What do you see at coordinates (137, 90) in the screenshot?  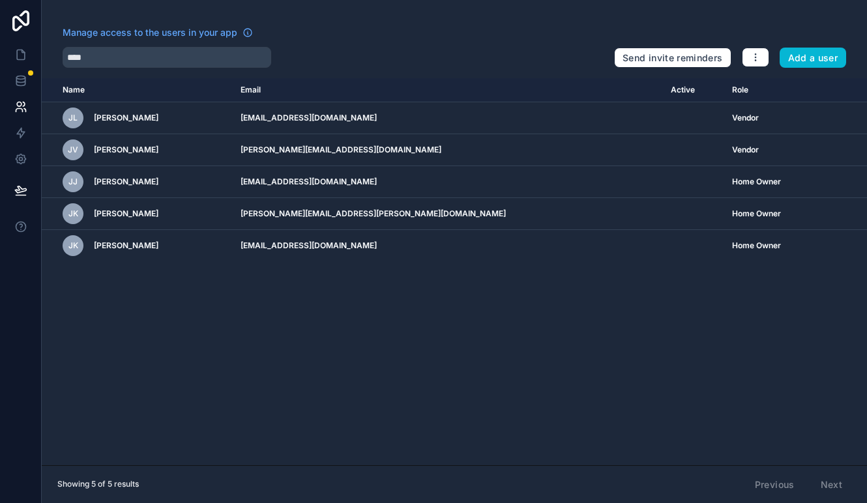 I see `th: Name` at bounding box center [137, 90].